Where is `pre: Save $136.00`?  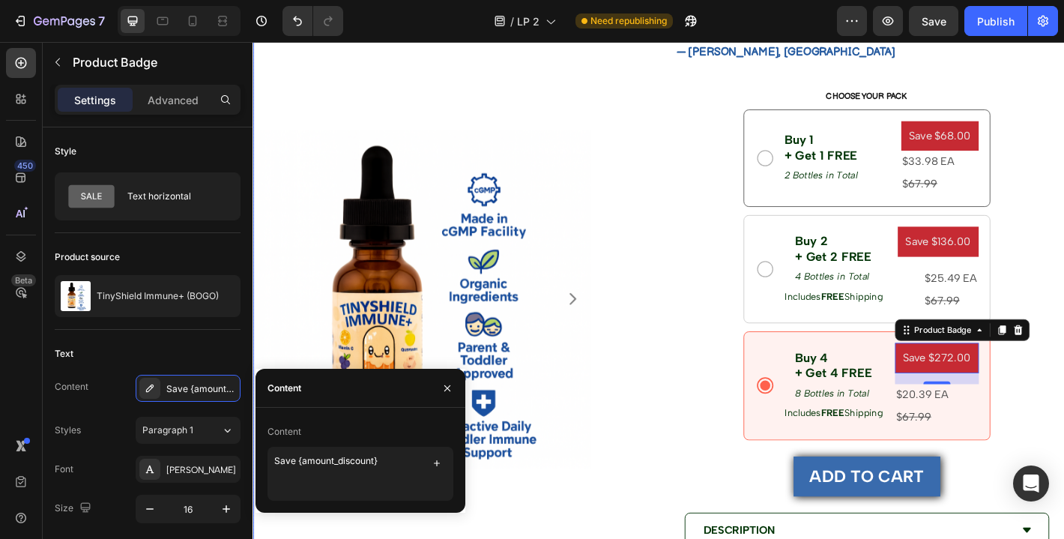
pre: Save $136.00 is located at coordinates (759, 221).